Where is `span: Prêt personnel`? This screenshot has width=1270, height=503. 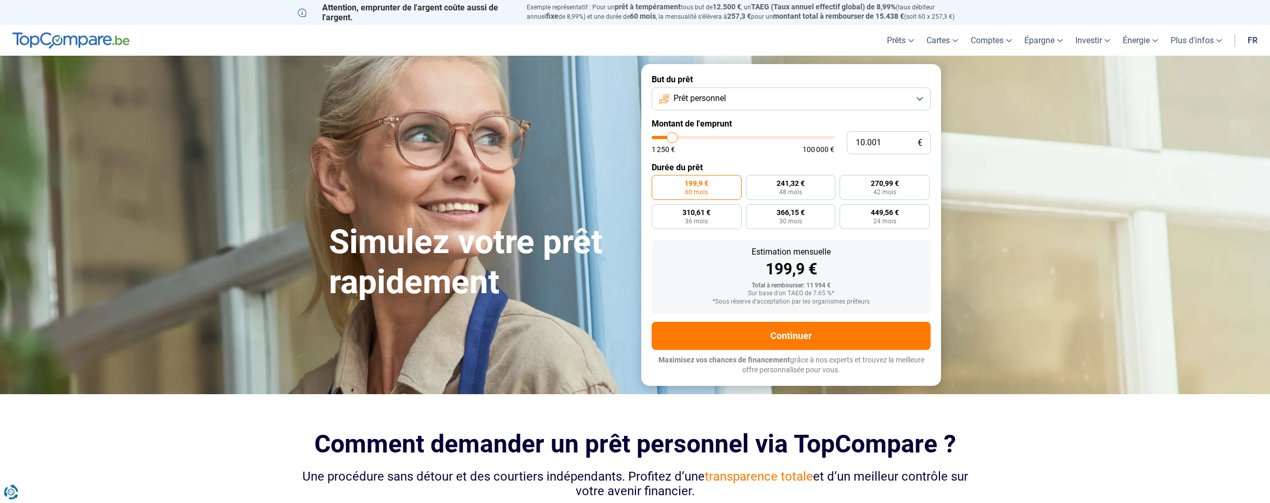
span: Prêt personnel is located at coordinates (700, 98).